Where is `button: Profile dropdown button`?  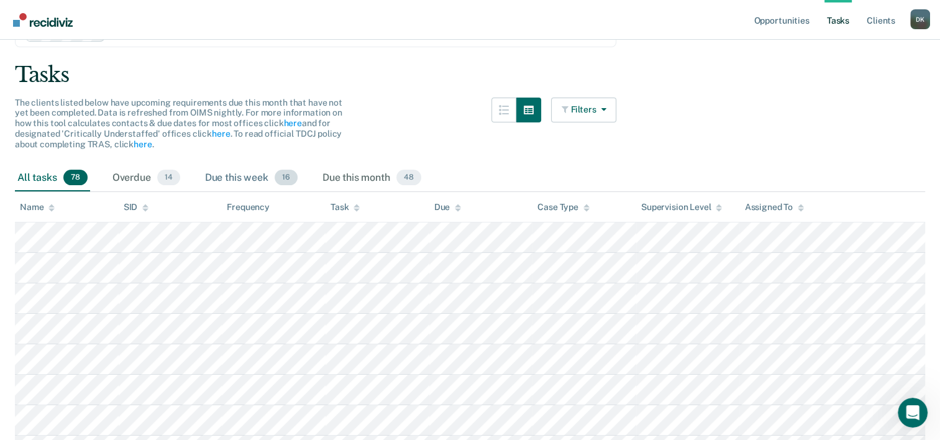
button: Profile dropdown button is located at coordinates (921, 19).